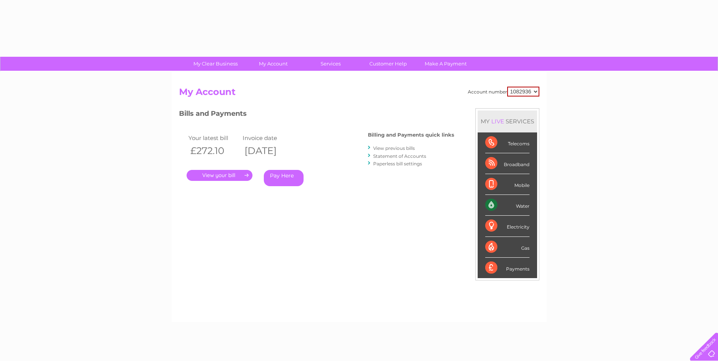  Describe the element at coordinates (507, 164) in the screenshot. I see `div: Broadband` at that location.